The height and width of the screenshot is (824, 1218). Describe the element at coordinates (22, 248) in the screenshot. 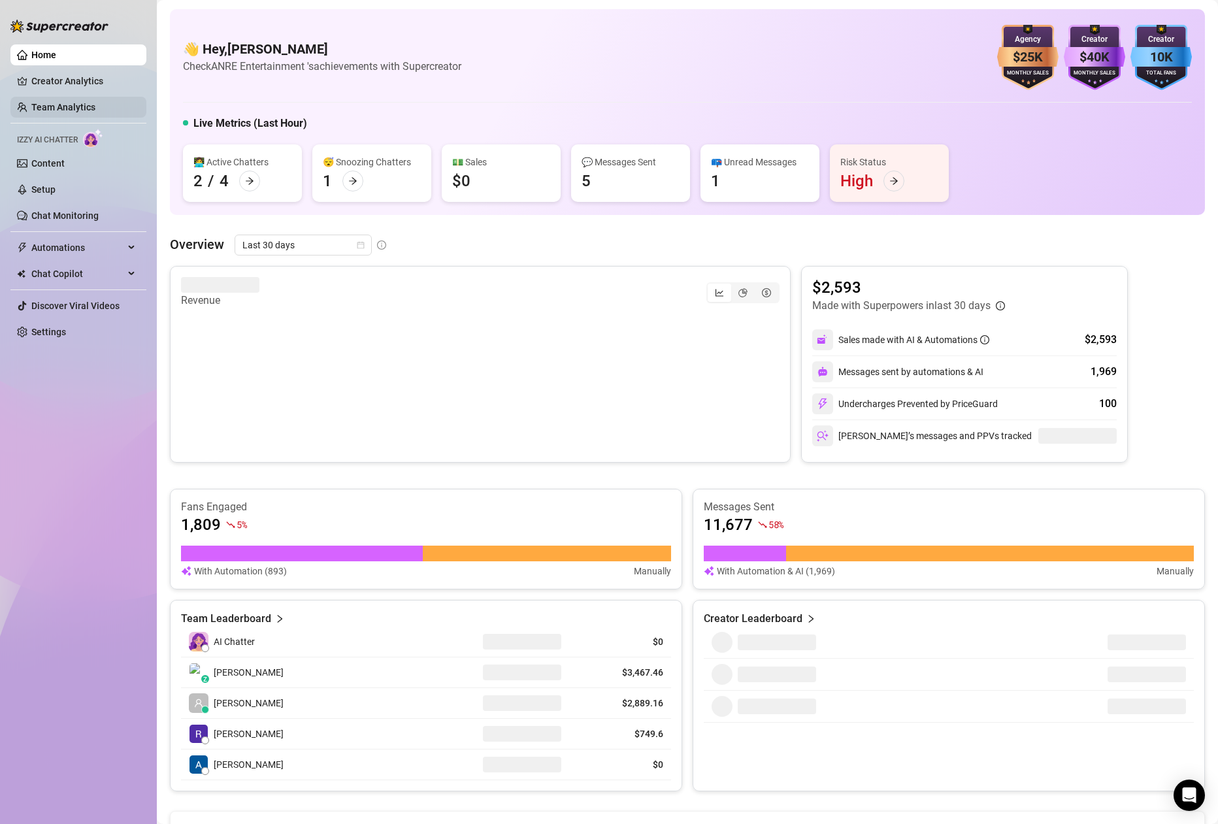

I see `span: thunderbolt` at that location.